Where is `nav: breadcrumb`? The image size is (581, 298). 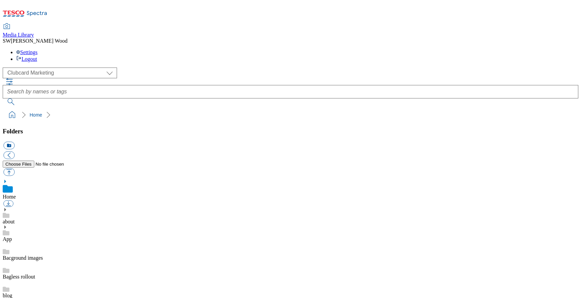
nav: breadcrumb is located at coordinates (290, 115).